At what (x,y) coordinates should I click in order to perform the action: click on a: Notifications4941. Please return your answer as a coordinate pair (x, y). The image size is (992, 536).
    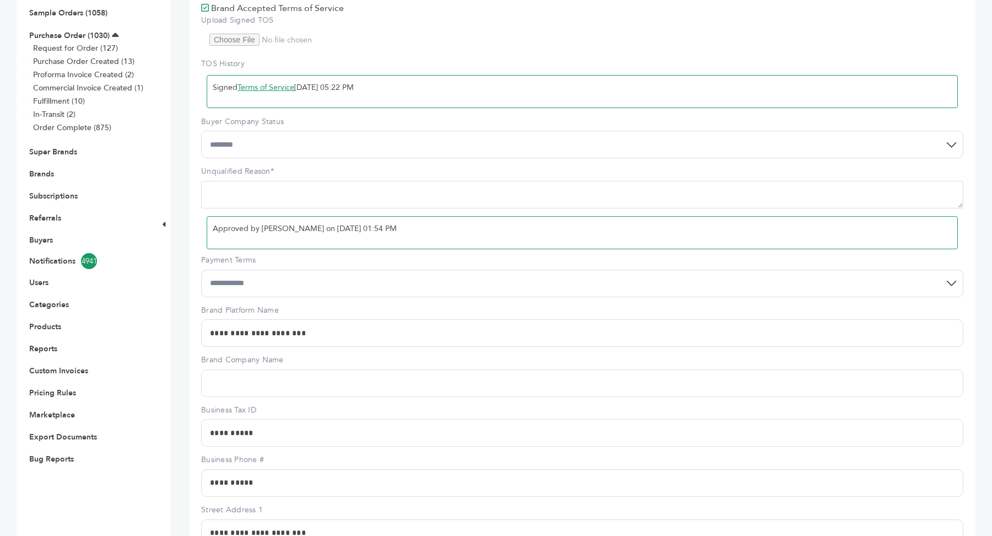
    Looking at the image, I should click on (85, 261).